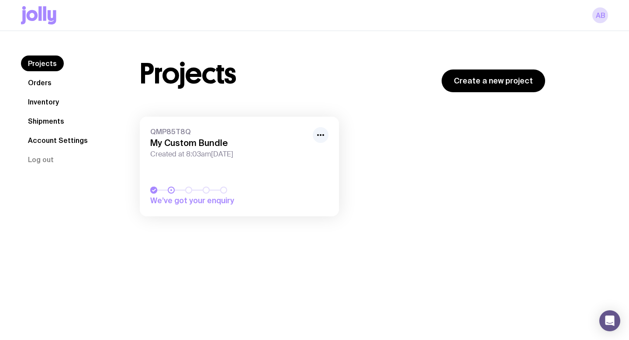 This screenshot has height=340, width=629. I want to click on a: Create a new project, so click(493, 81).